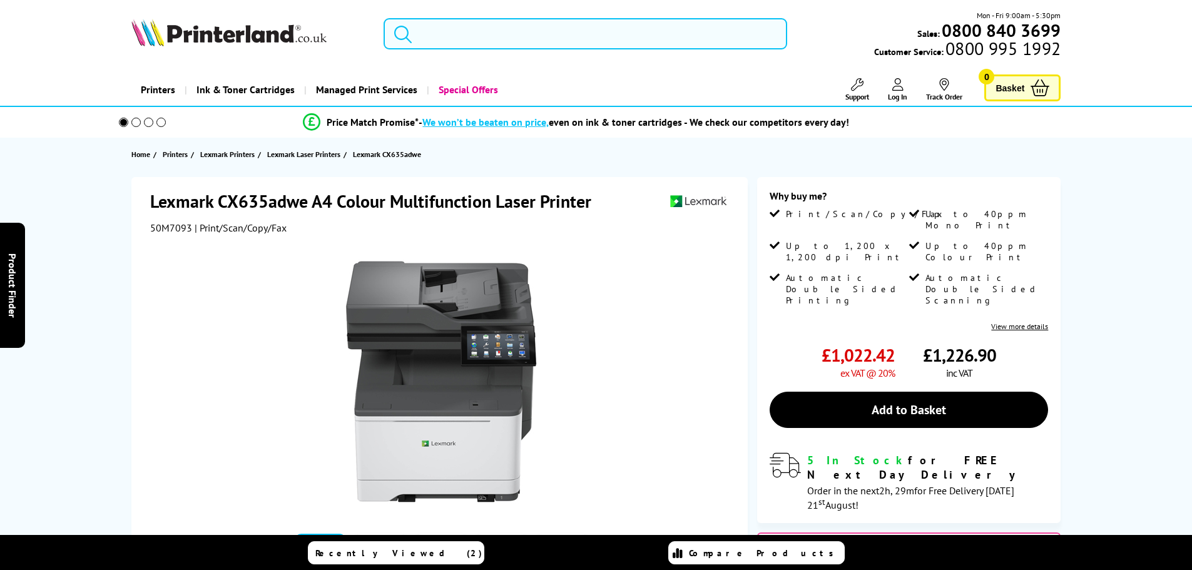 The width and height of the screenshot is (1192, 570). What do you see at coordinates (967, 50) in the screenshot?
I see `span: Customer Service:` at bounding box center [967, 50].